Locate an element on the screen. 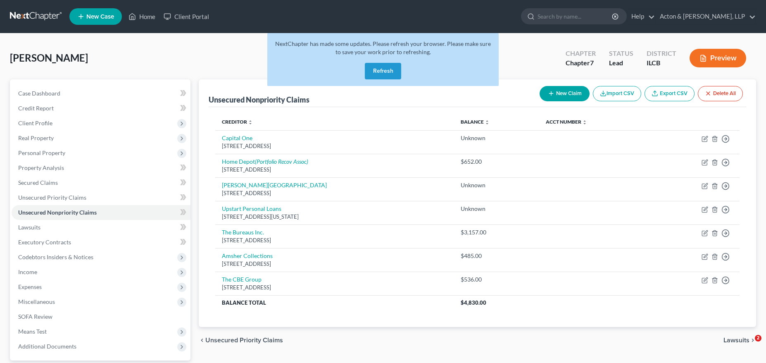 The height and width of the screenshot is (363, 766). button: Preview is located at coordinates (718, 58).